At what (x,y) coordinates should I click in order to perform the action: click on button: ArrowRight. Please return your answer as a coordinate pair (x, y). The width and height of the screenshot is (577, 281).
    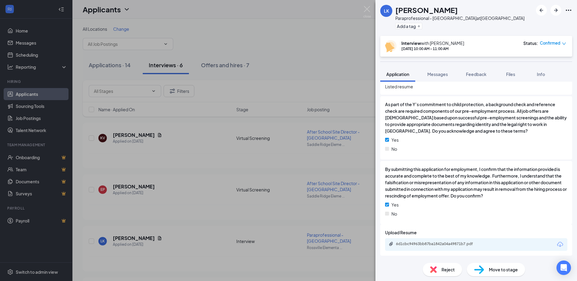
    Looking at the image, I should click on (556, 10).